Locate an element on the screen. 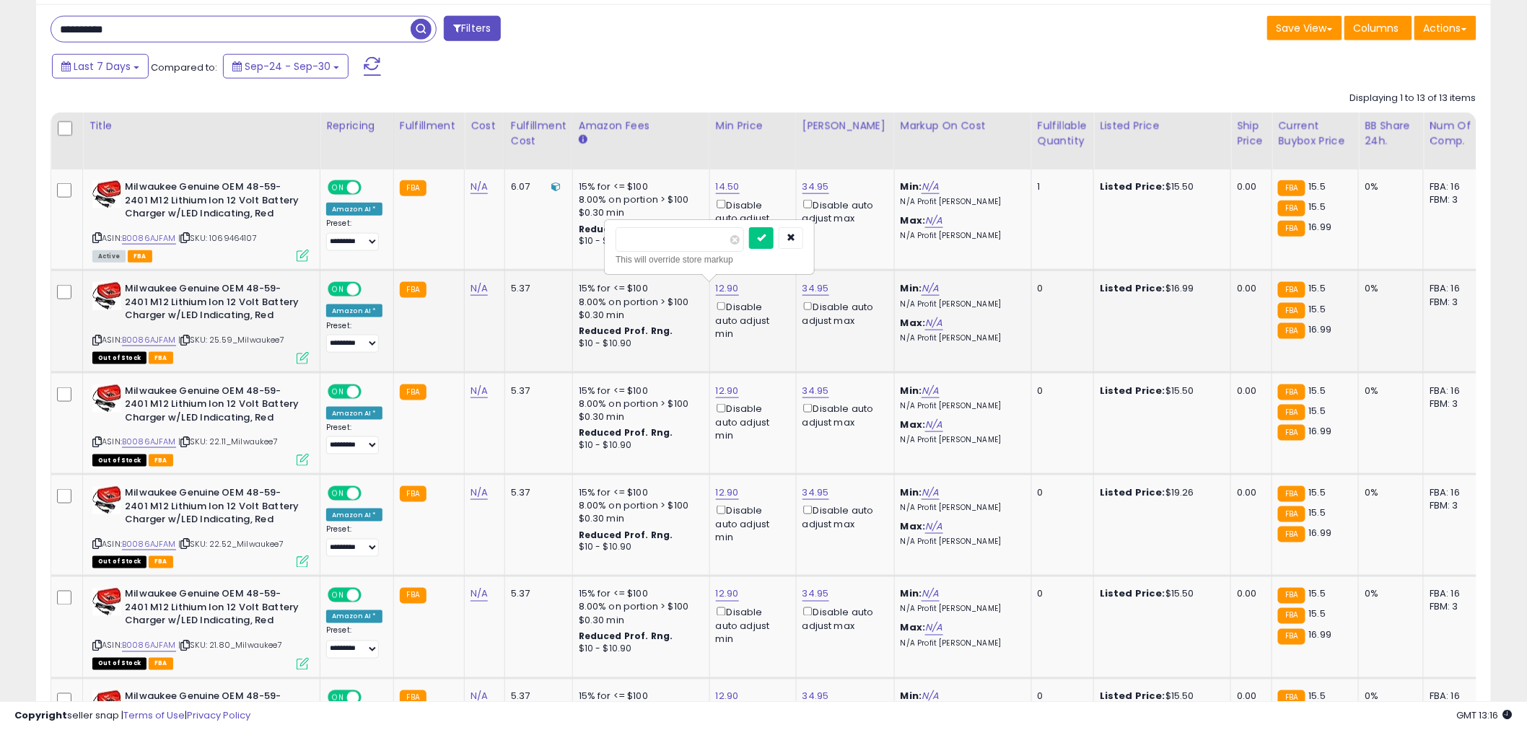 This screenshot has height=730, width=1527. div: Displaying 1 to 13 of 13 items is located at coordinates (1413, 98).